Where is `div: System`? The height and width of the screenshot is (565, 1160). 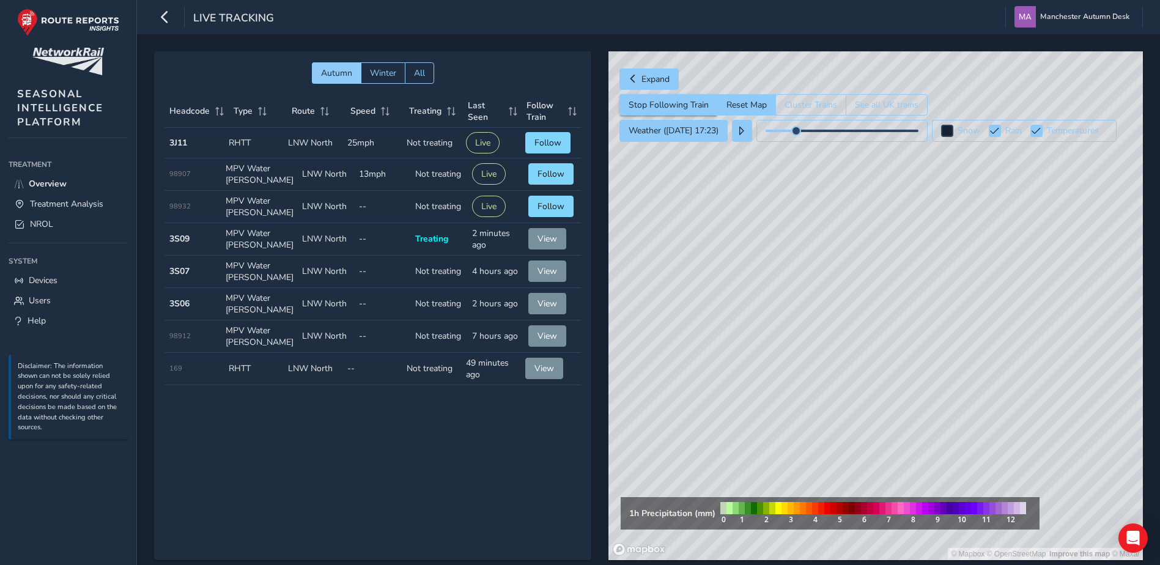
div: System is located at coordinates (68, 261).